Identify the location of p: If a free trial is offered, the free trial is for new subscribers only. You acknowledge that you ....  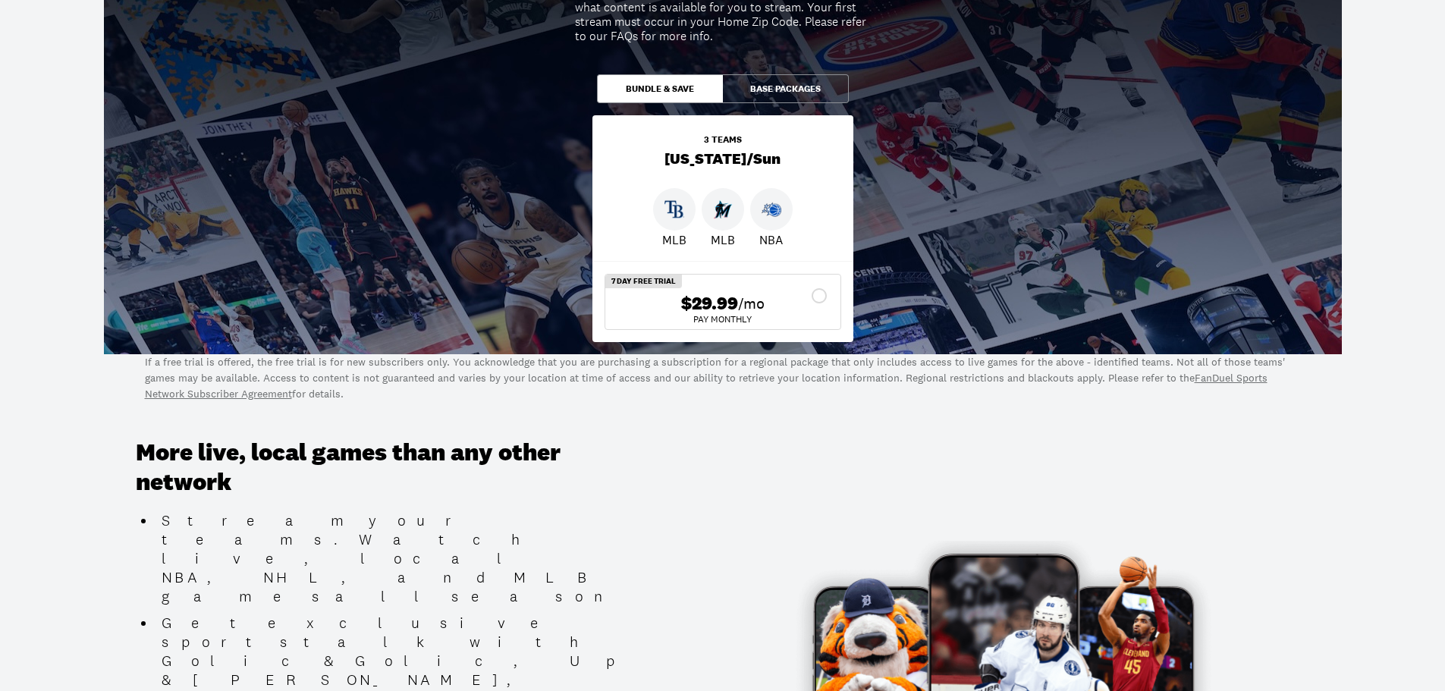
(723, 378).